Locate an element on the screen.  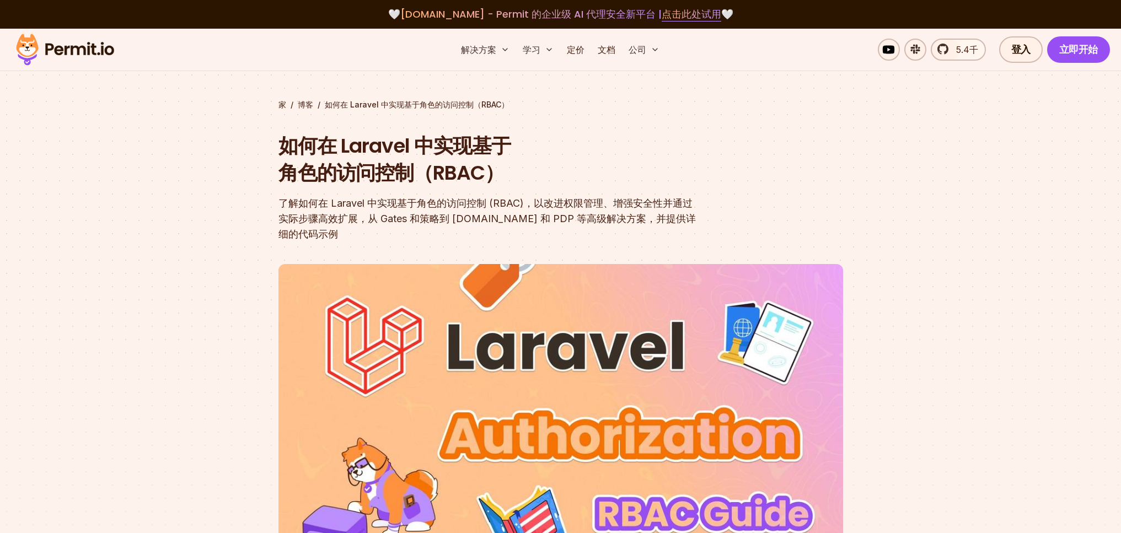
a: 立即开始 is located at coordinates (1079, 50).